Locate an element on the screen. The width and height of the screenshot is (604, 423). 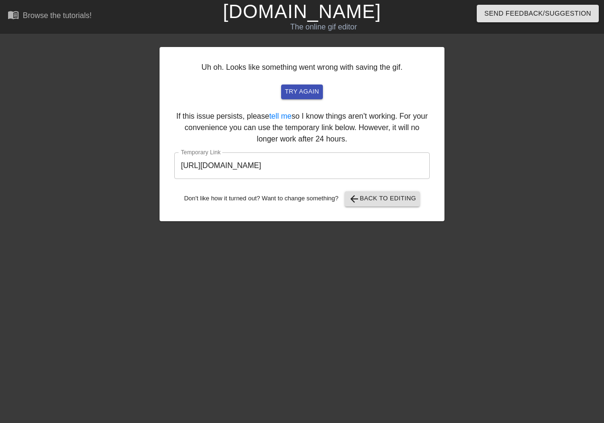
div: Don't like how it turned out? Want to change something? is located at coordinates (302, 199).